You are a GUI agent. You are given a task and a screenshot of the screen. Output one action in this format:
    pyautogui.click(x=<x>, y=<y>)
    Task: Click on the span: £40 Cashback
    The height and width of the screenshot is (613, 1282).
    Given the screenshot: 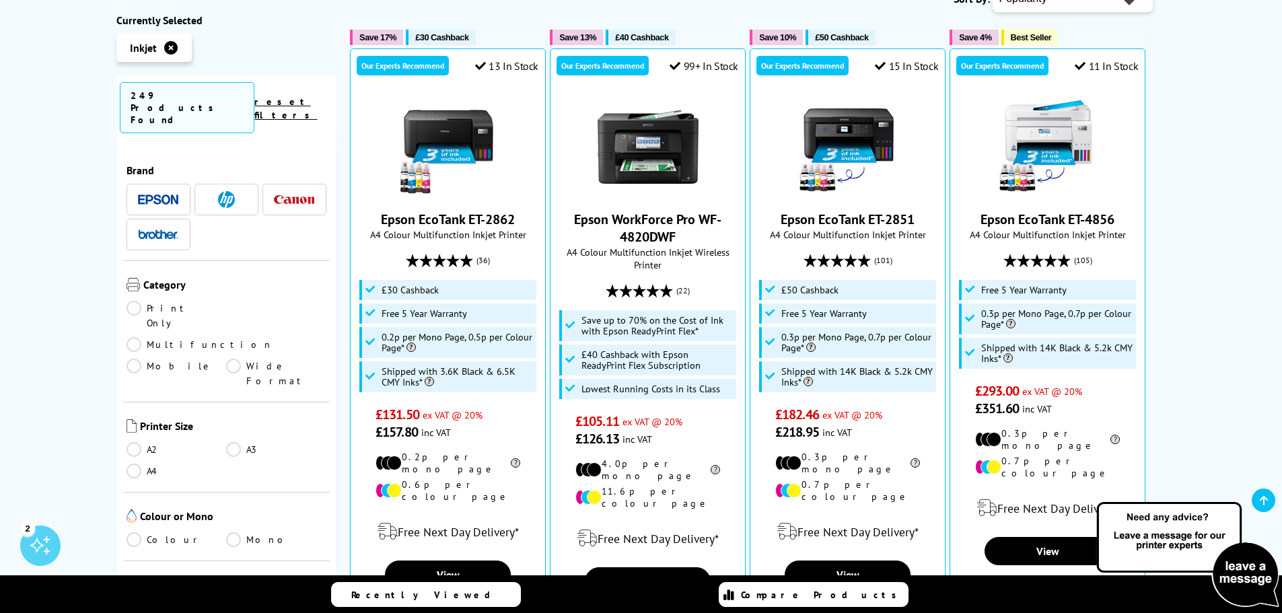 What is the action you would take?
    pyautogui.click(x=641, y=37)
    